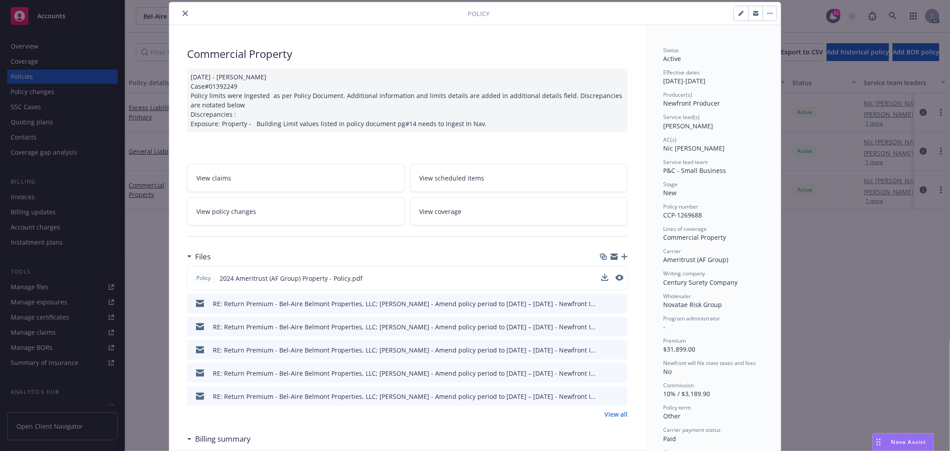 The image size is (950, 451). What do you see at coordinates (681, 117) in the screenshot?
I see `span: Service lead(s)` at bounding box center [681, 117].